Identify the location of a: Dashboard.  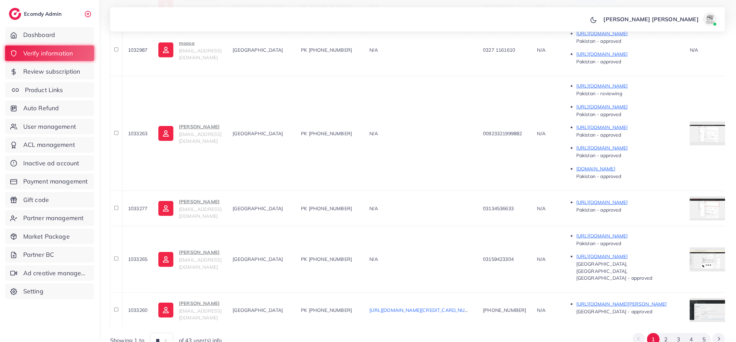
(50, 35).